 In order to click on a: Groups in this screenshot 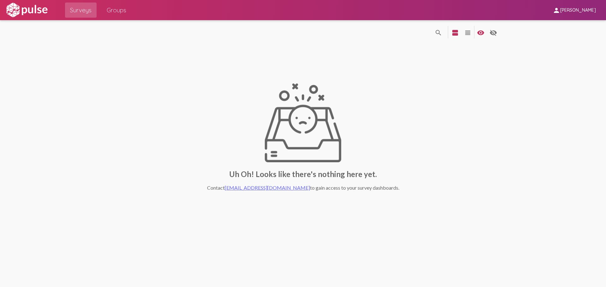, I will do `click(116, 10)`.